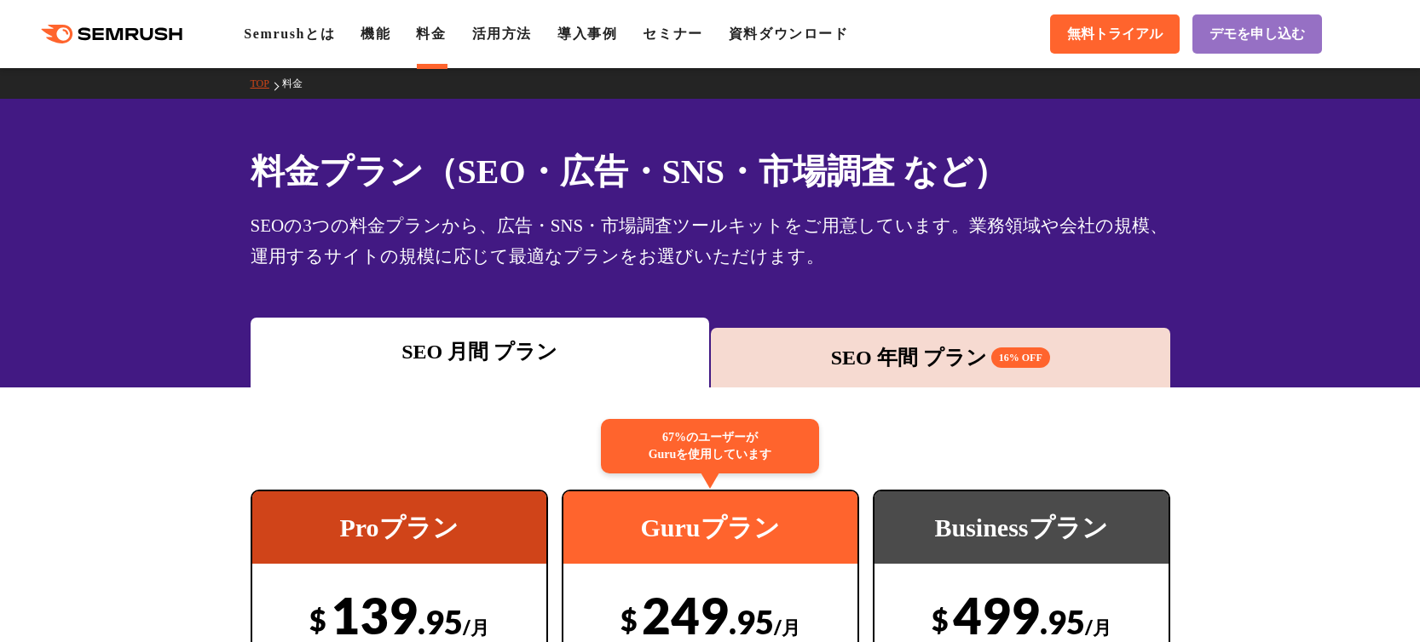  What do you see at coordinates (375, 33) in the screenshot?
I see `a: 機能` at bounding box center [375, 33].